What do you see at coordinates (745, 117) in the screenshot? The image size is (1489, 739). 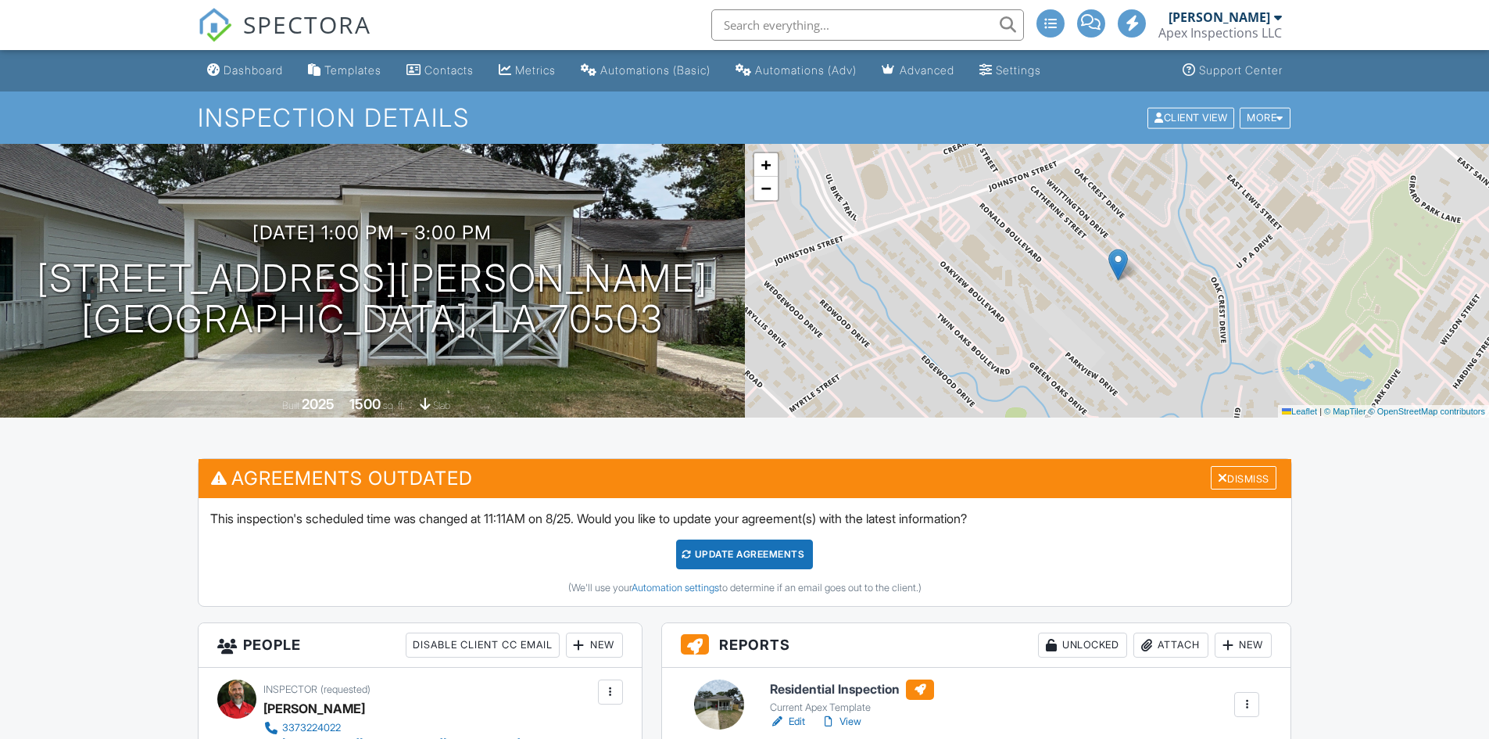 I see `h1: Inspection Details` at bounding box center [745, 117].